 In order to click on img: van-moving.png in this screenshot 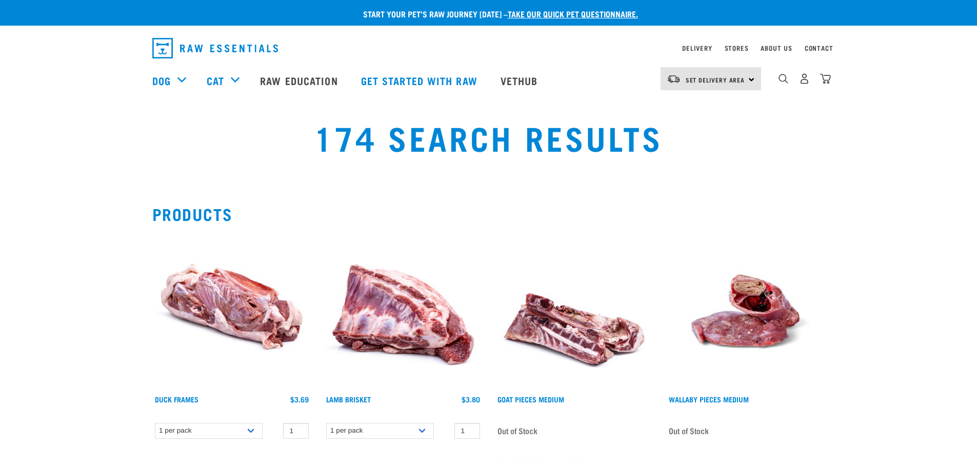, I will do `click(673, 79)`.